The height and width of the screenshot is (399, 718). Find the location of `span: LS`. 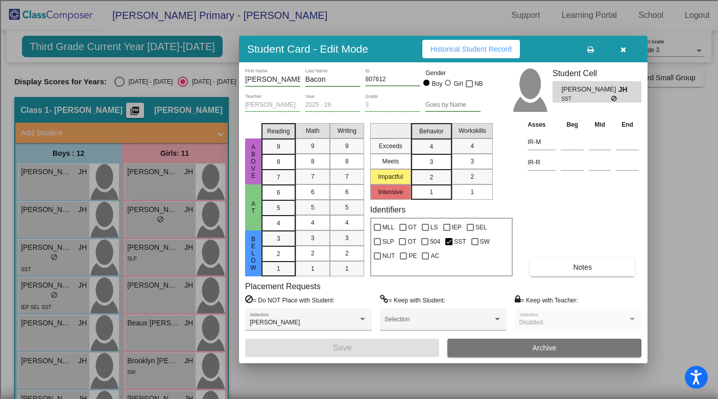

span: LS is located at coordinates (434, 227).